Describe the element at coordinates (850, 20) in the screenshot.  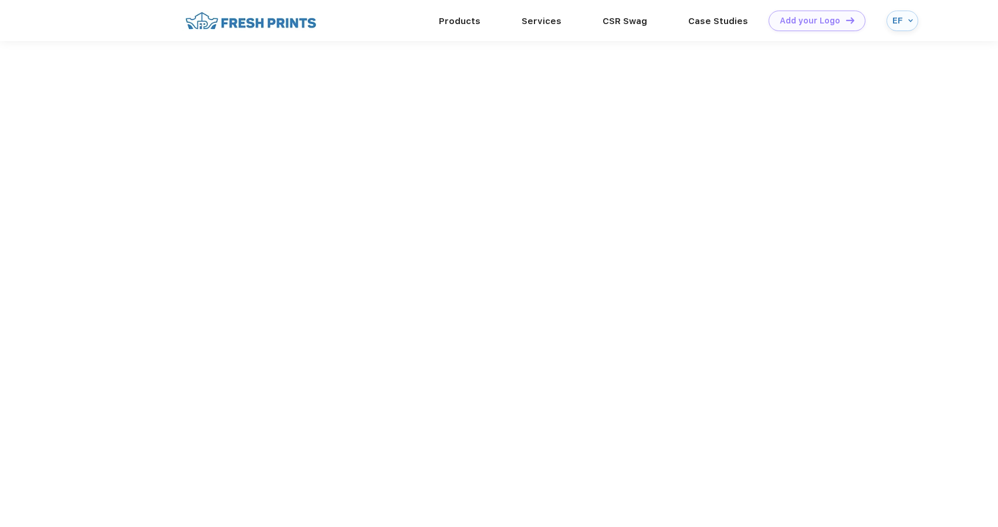
I see `img: DT` at that location.